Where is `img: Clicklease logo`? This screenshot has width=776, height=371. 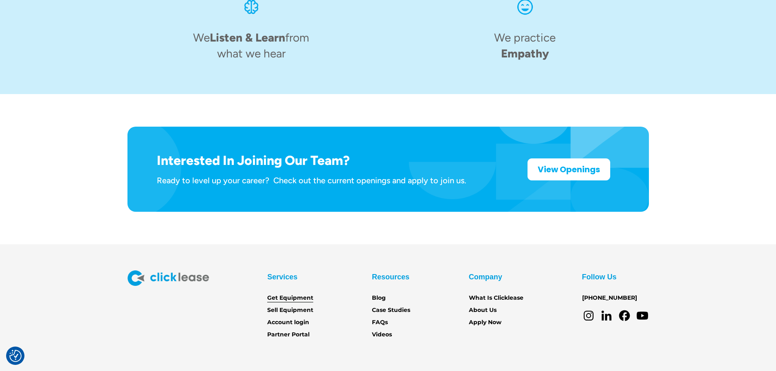 img: Clicklease logo is located at coordinates (168, 278).